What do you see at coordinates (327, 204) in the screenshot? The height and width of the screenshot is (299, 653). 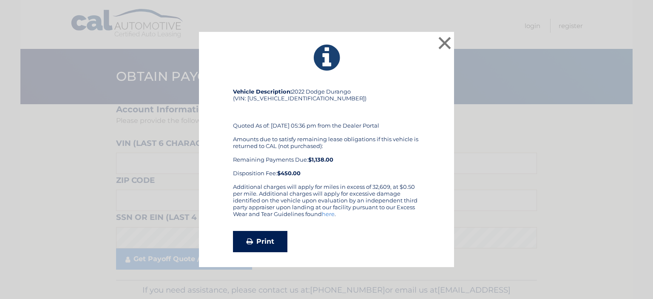 I see `div: Additional charges will apply for miles in excess of 32,609, at $0.50 per mile. Additional charge...` at bounding box center [327, 204].